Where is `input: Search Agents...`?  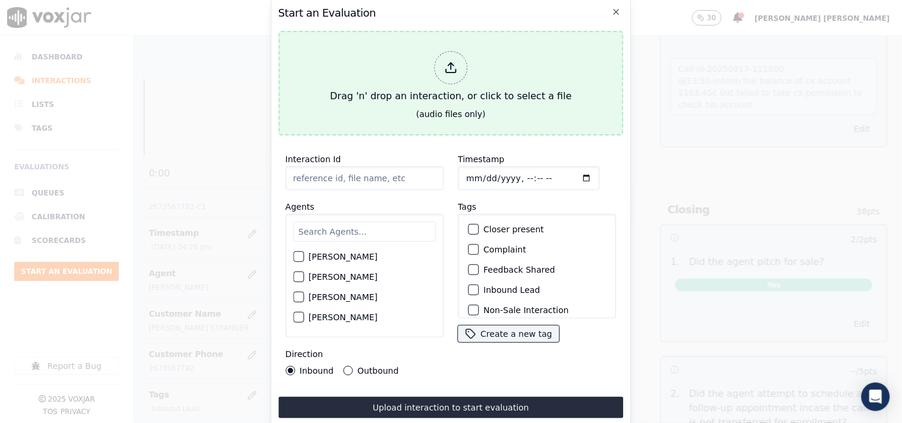 input: Search Agents... is located at coordinates (364, 232).